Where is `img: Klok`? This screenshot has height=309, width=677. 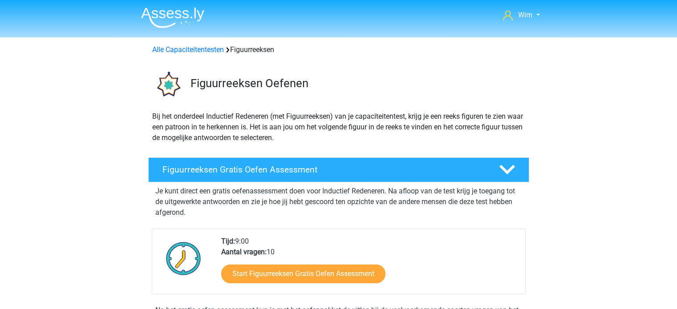
img: Klok is located at coordinates (183, 259).